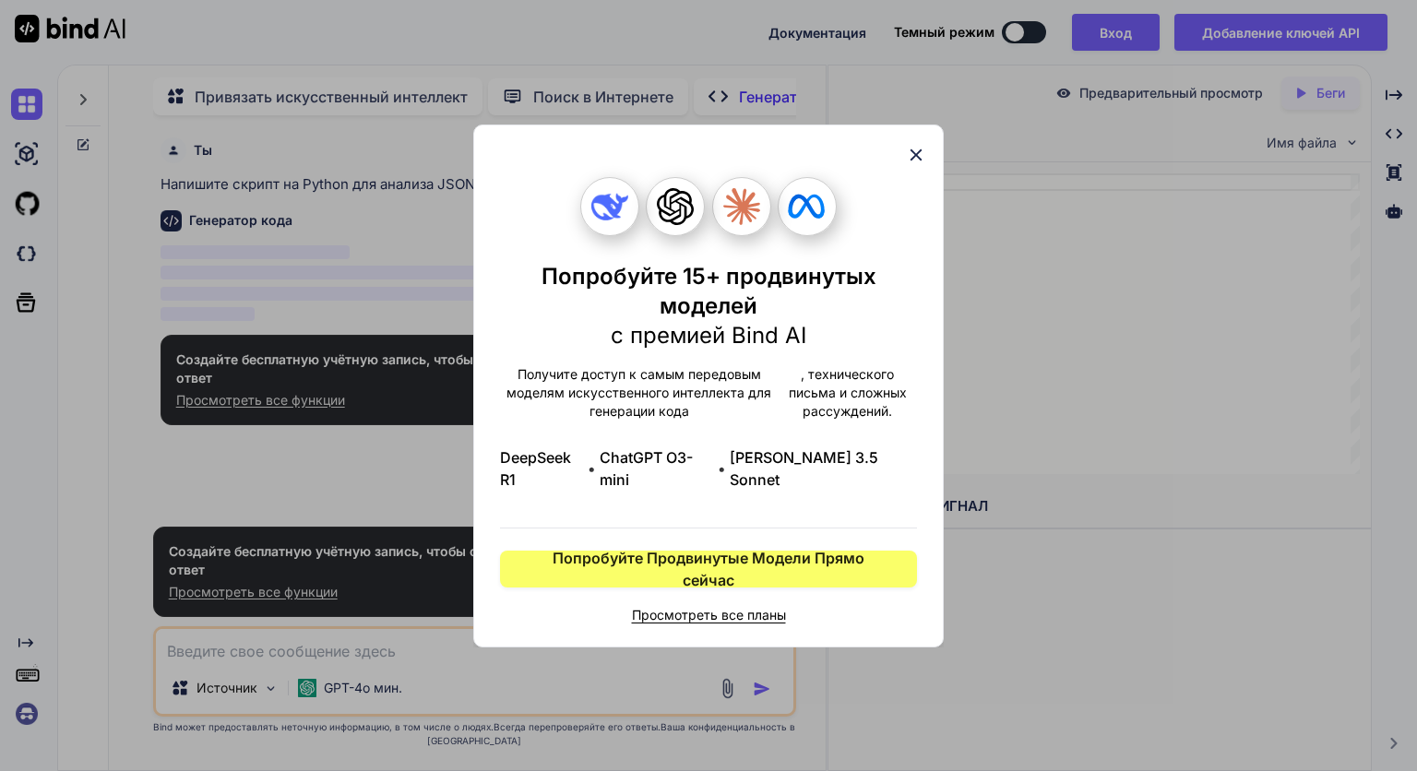  Describe the element at coordinates (646, 469) in the screenshot. I see `ya-tr-span: ChatGPT O3-mini` at that location.